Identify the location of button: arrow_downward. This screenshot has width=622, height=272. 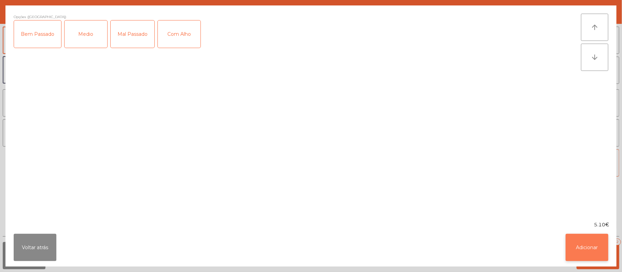
(594, 57).